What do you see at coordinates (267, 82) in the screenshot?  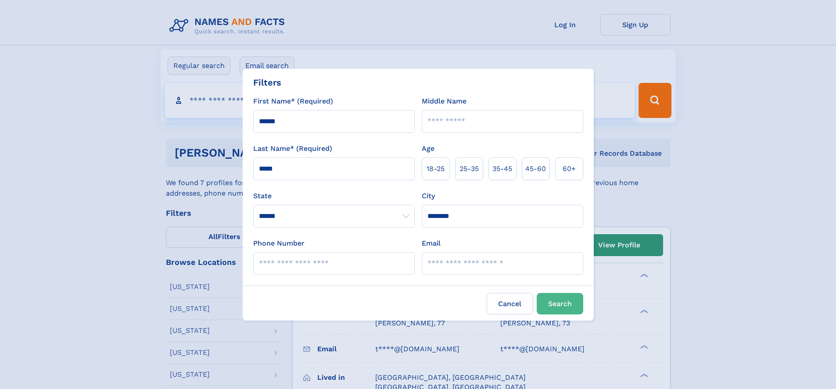 I see `div: Filters` at bounding box center [267, 82].